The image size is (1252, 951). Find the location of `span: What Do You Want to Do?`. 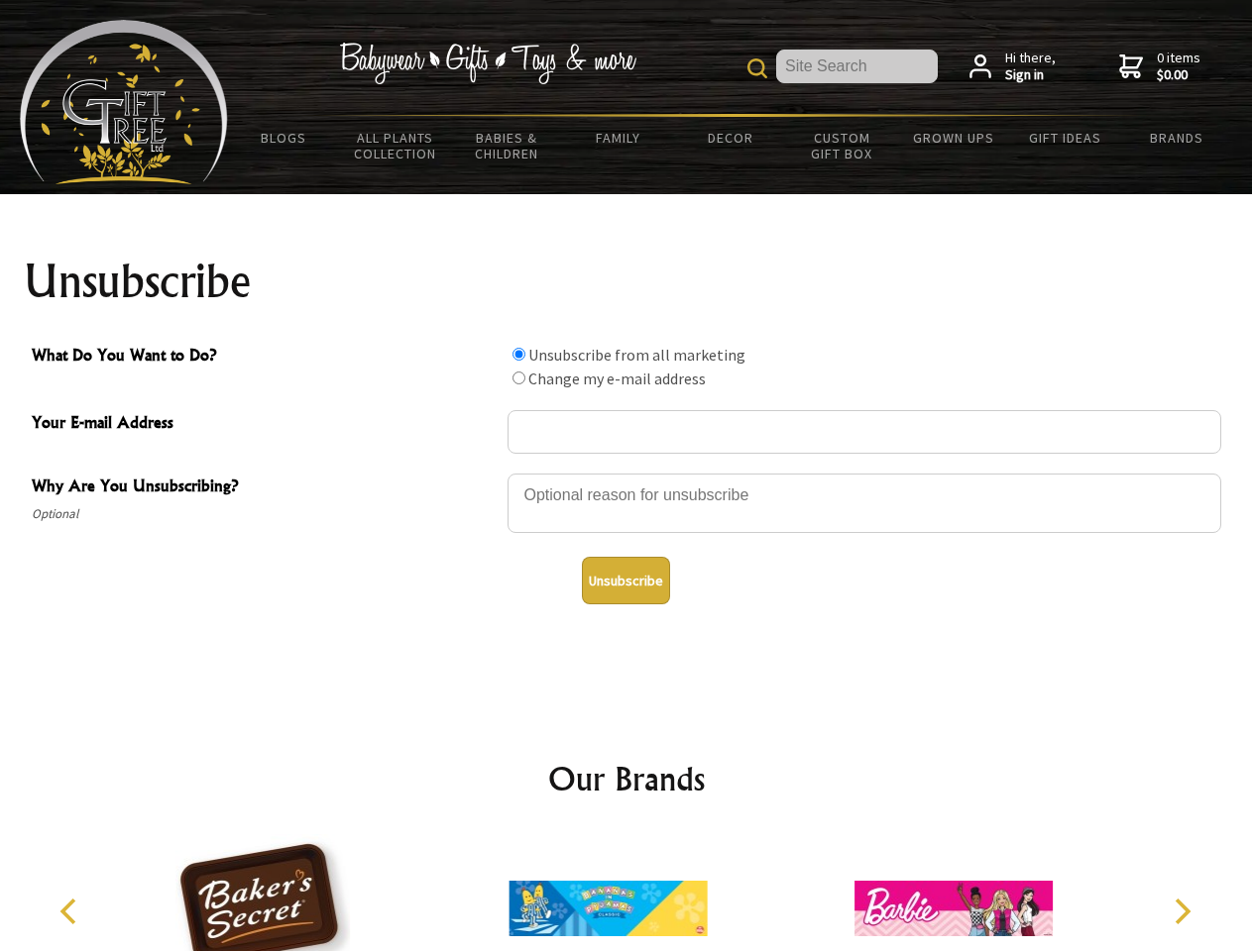

span: What Do You Want to Do? is located at coordinates (265, 357).